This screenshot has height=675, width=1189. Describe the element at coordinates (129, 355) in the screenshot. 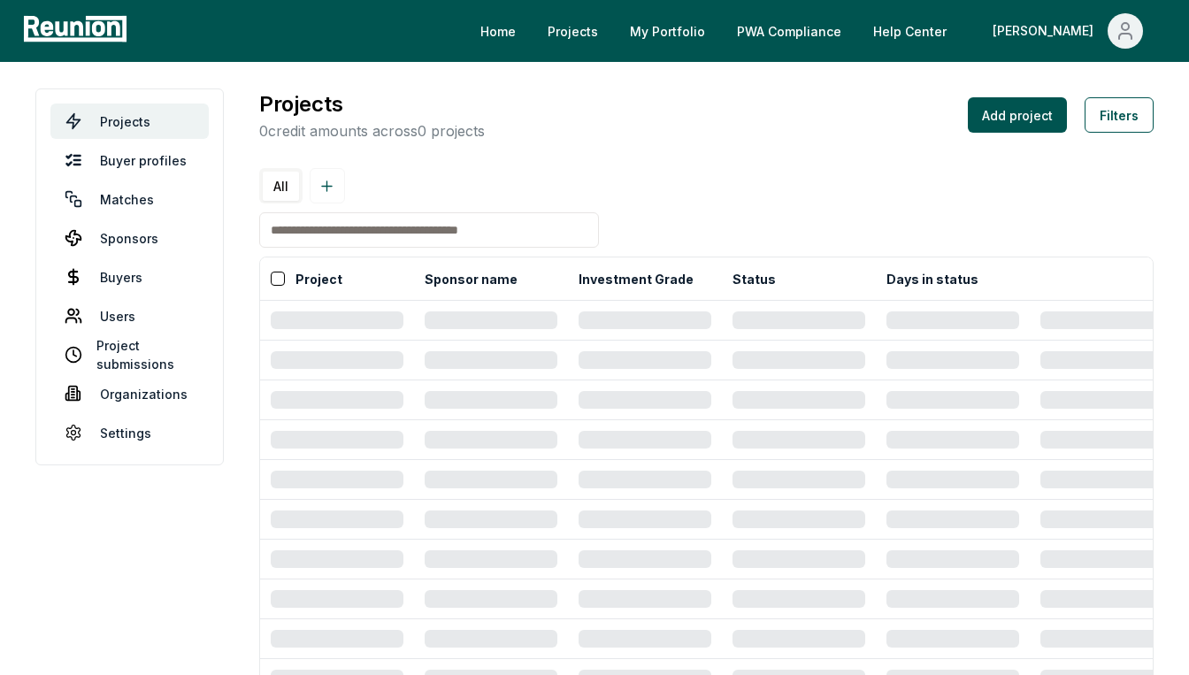

I see `a: Project submissions` at that location.